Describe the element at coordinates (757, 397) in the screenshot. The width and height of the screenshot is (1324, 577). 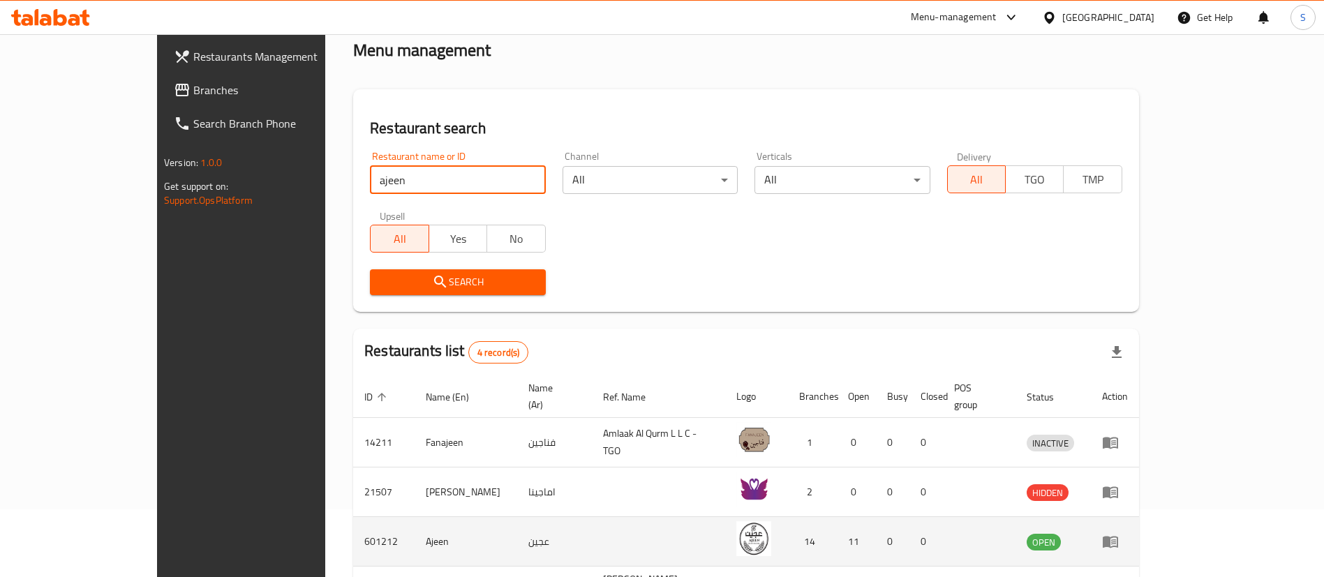
I see `th: Logo` at that location.